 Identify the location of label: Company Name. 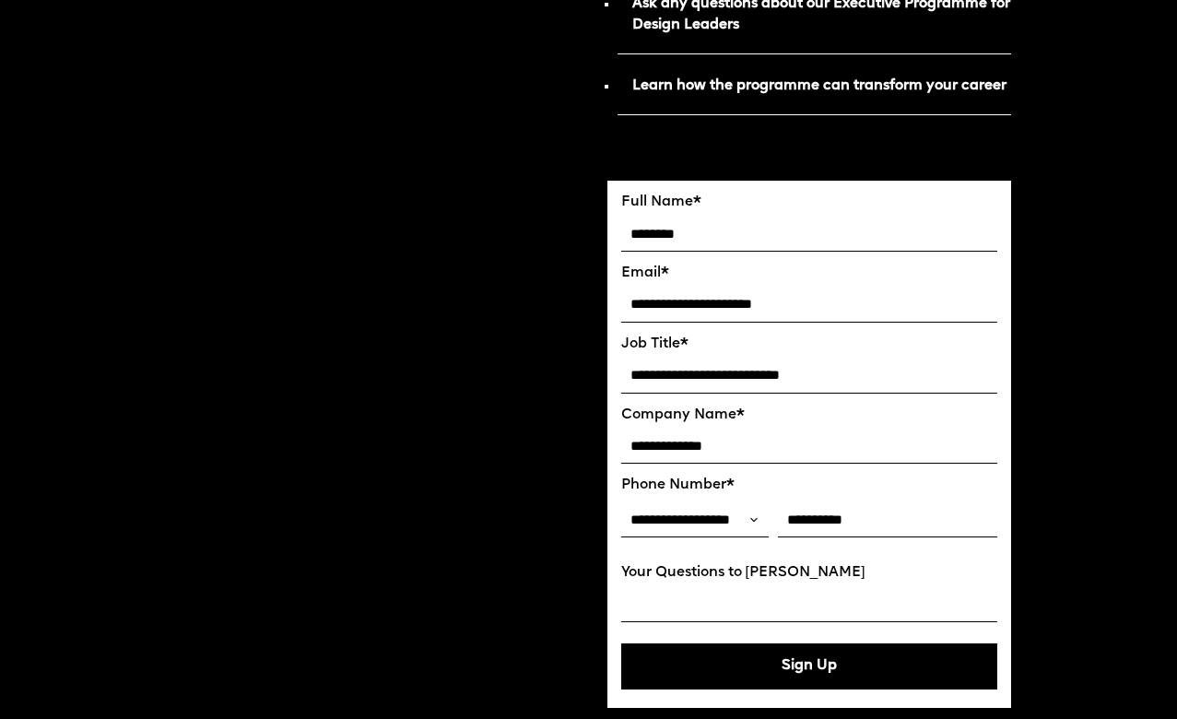
(809, 416).